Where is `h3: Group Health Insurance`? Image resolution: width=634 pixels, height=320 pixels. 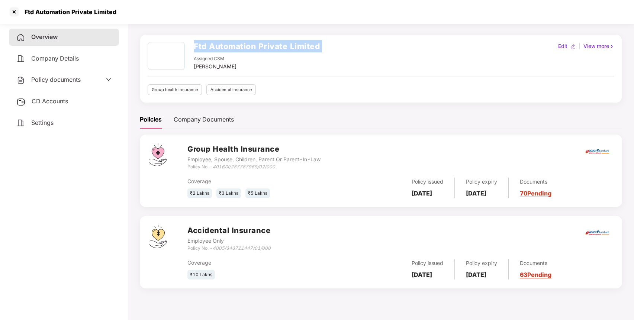
h3: Group Health Insurance is located at coordinates (254, 149).